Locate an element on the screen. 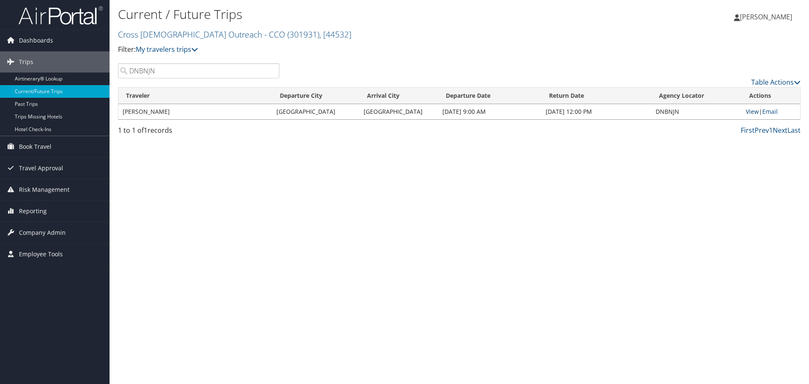 This screenshot has width=809, height=384. th: Traveler: activate to sort column ascending is located at coordinates (195, 96).